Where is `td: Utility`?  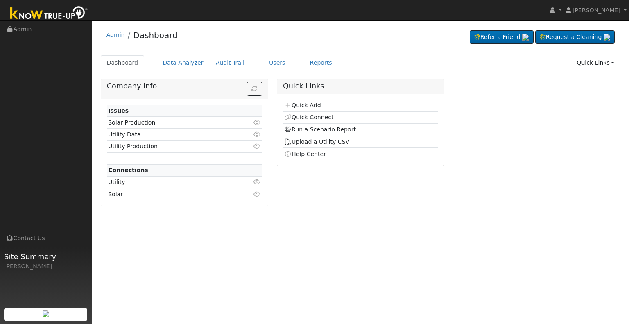
td: Utility is located at coordinates (172, 182).